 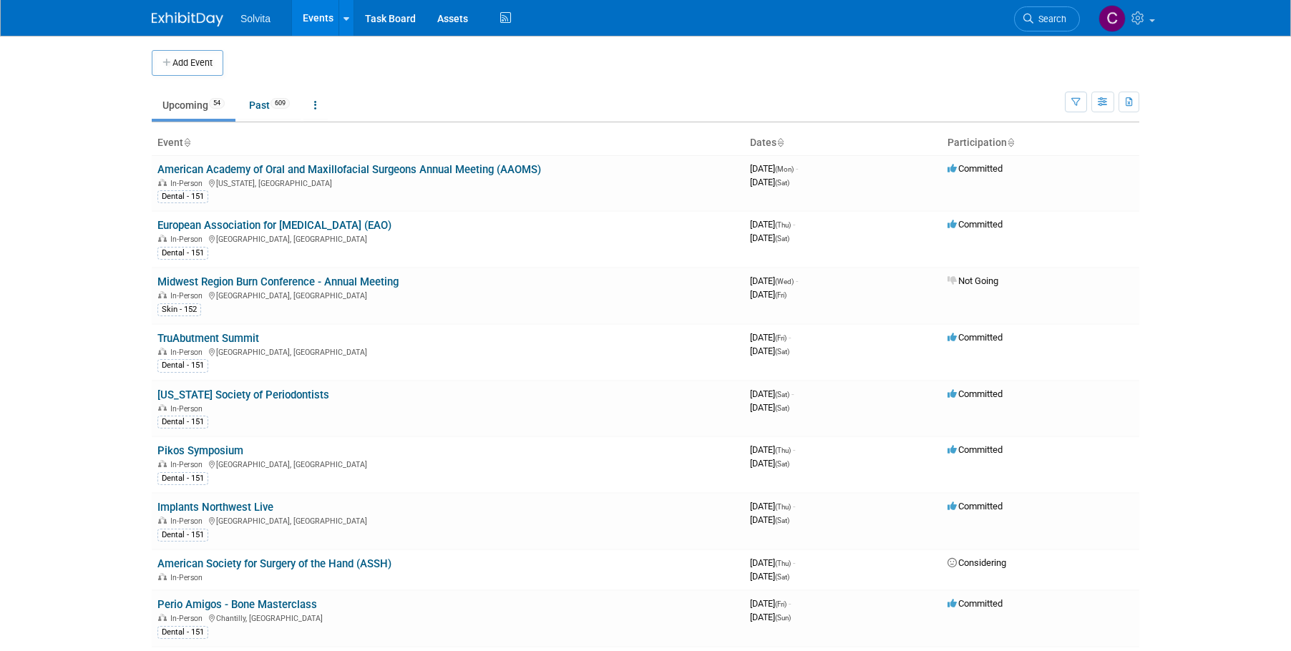 What do you see at coordinates (1041, 143) in the screenshot?
I see `th: Participation` at bounding box center [1041, 143].